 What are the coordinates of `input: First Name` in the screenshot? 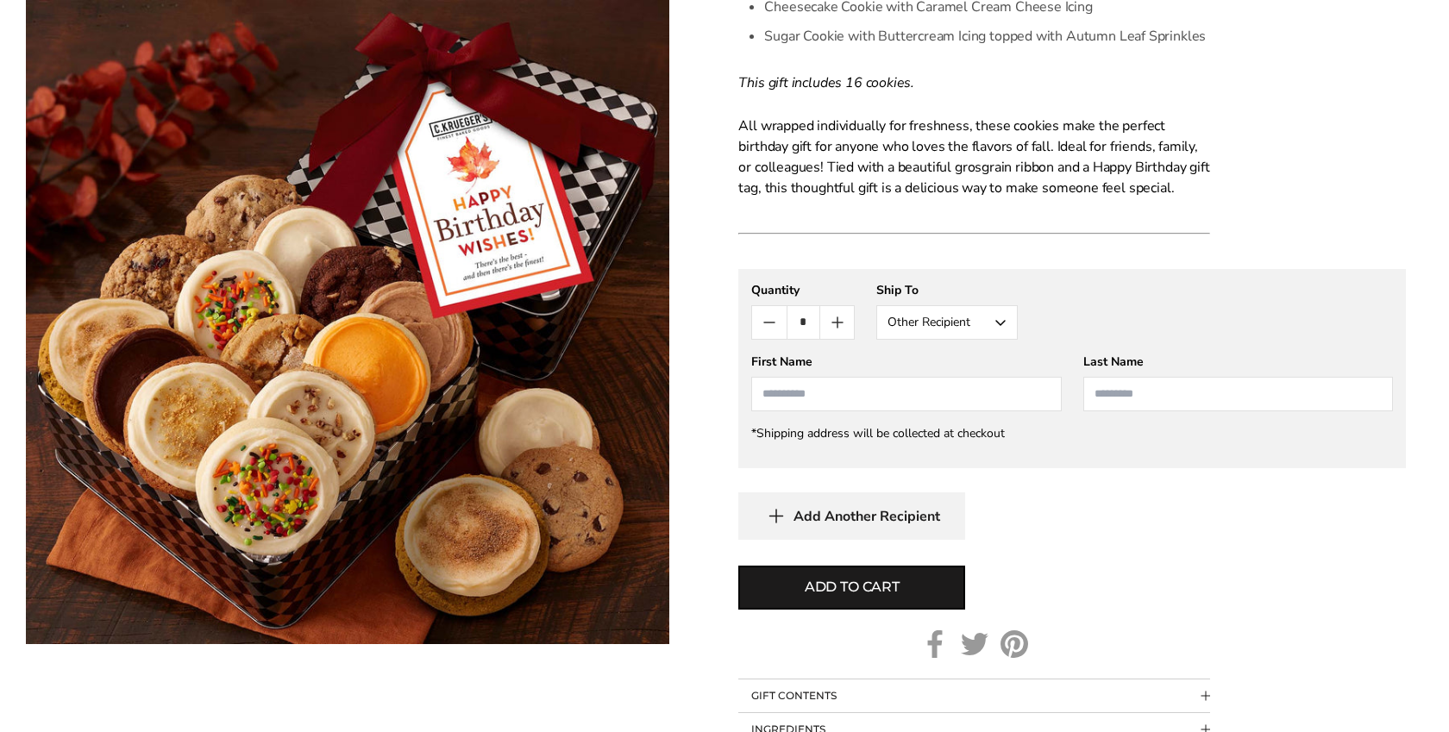 It's located at (906, 394).